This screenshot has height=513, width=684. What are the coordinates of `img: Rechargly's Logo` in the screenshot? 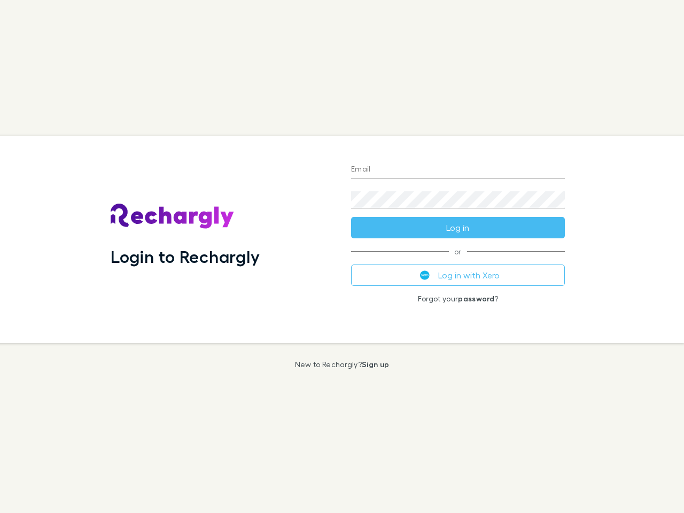 It's located at (173, 216).